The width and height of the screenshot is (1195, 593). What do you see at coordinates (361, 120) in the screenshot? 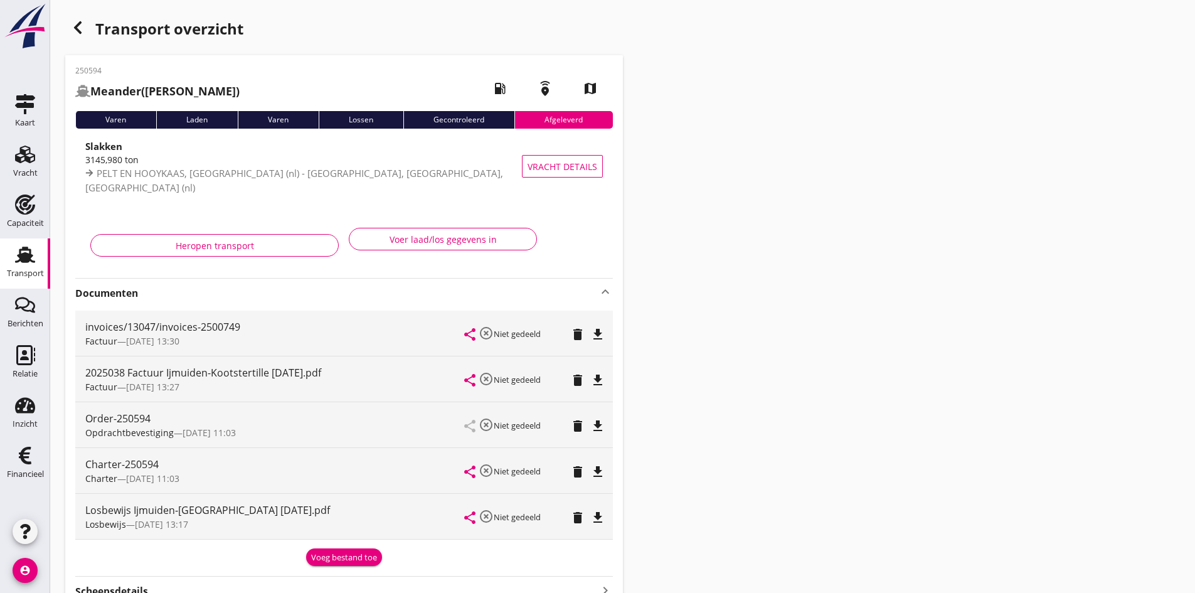
I see `div: Lossen` at bounding box center [361, 120].